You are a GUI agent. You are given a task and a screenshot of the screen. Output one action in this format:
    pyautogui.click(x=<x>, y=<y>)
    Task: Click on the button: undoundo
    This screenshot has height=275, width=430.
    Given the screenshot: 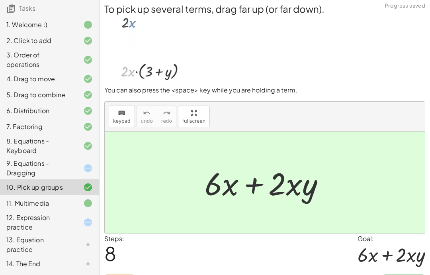 What is the action you would take?
    pyautogui.click(x=147, y=116)
    